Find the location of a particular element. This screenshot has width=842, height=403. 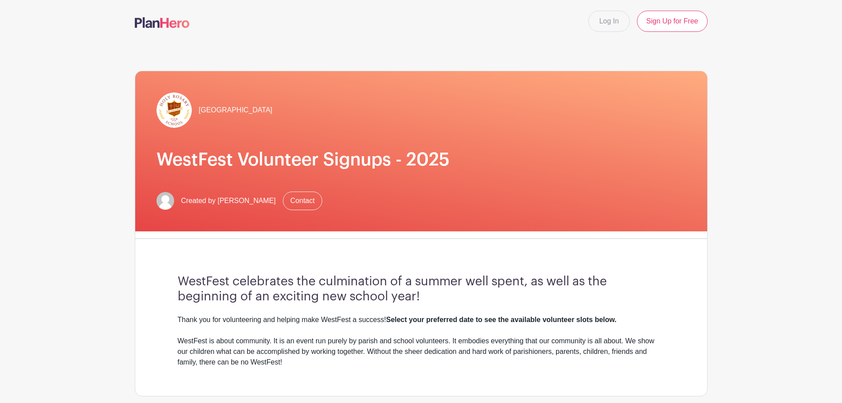

img: logo-507f7623f17ff9eddc593b1ce0a138ce2505c220e1c5a4e2b4648c50719b7d32.svg is located at coordinates (162, 23).